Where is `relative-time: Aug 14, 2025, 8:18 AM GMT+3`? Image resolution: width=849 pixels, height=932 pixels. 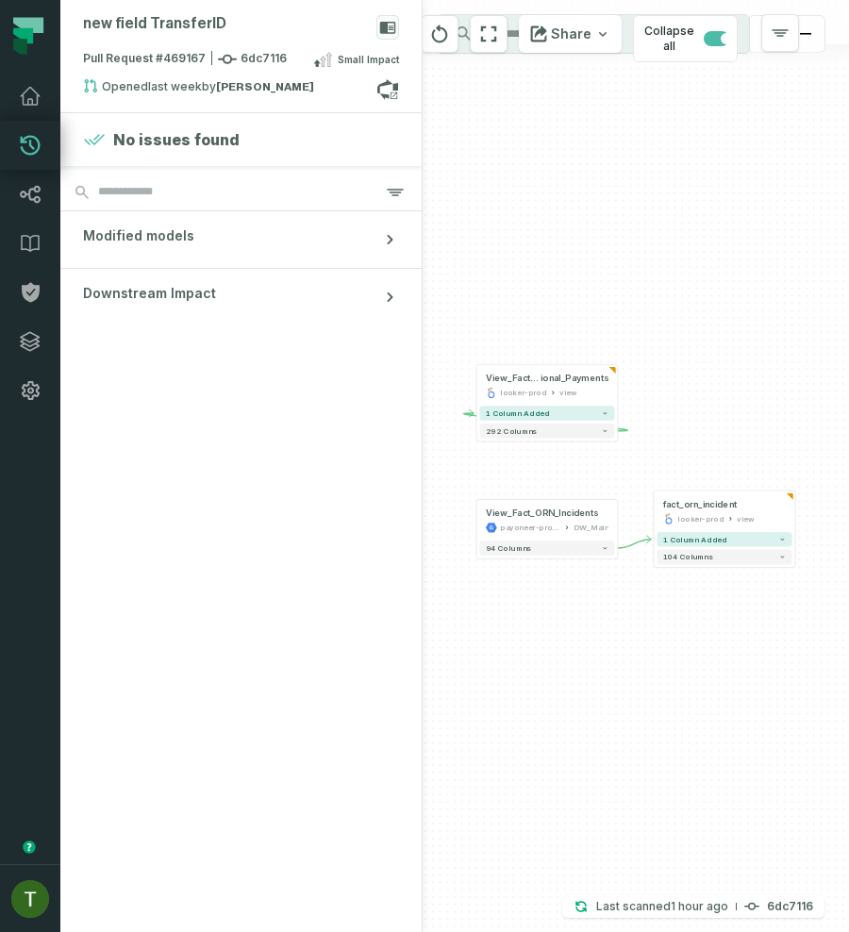
relative-time: Aug 14, 2025, 8:18 AM GMT+3 is located at coordinates (699, 906).